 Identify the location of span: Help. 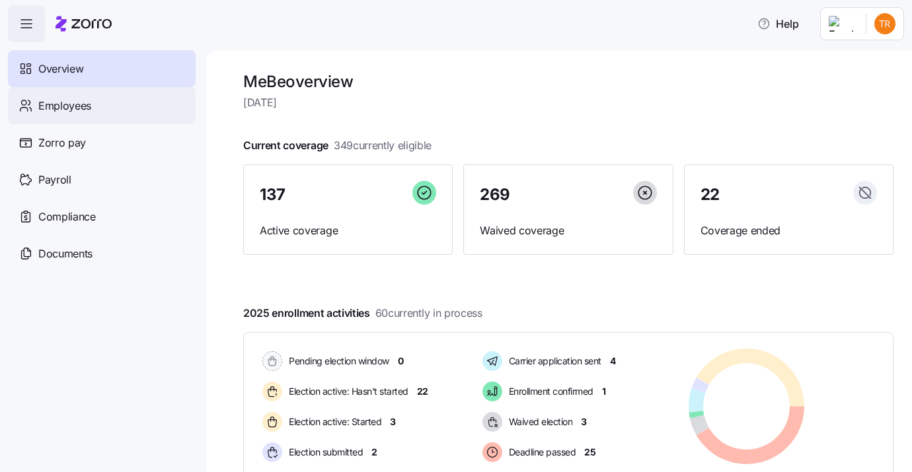
(778, 24).